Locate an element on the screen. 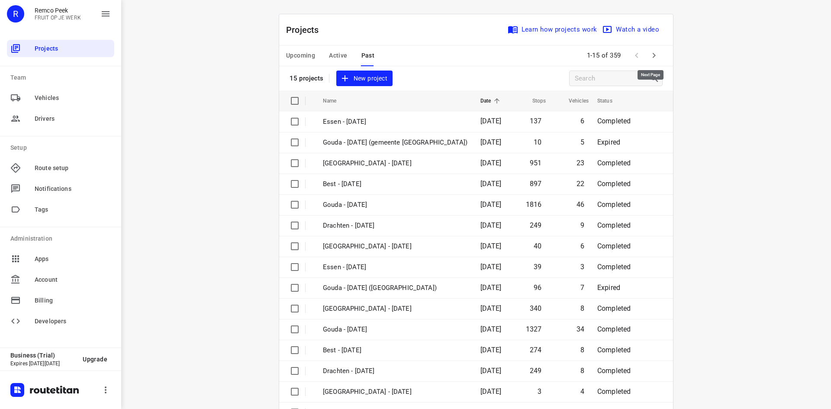  p: Antwerpen - Wednesday is located at coordinates (395, 246).